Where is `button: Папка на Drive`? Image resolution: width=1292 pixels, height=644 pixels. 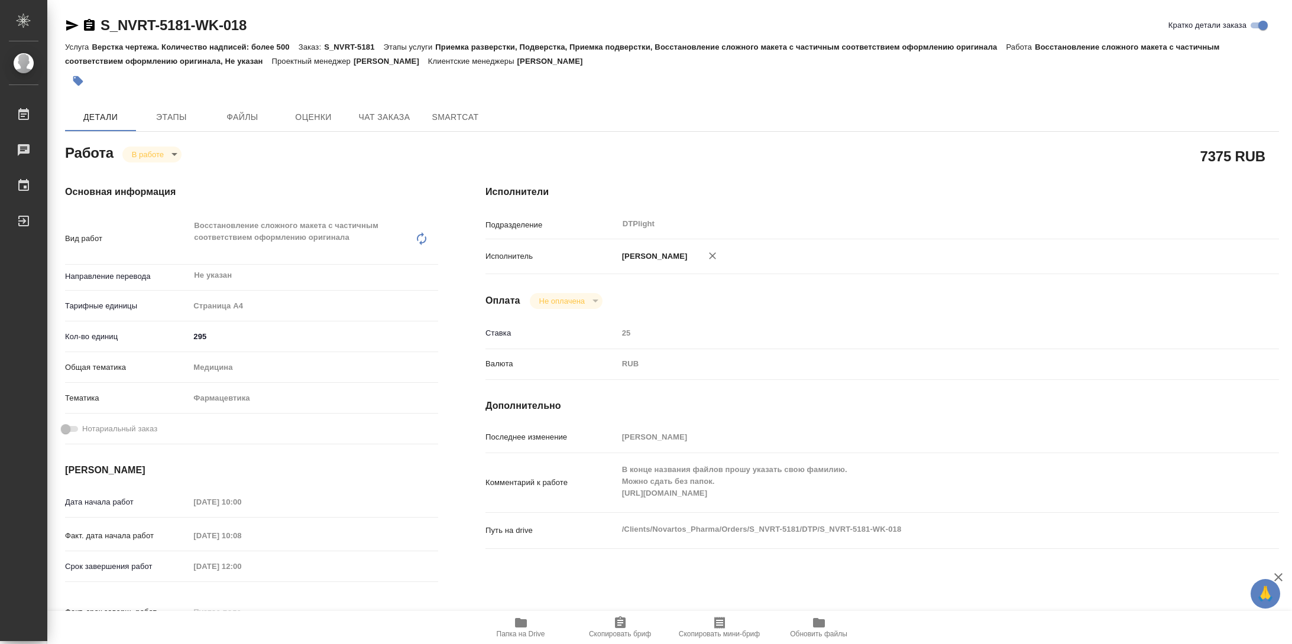
button: Папка на Drive is located at coordinates (521, 628).